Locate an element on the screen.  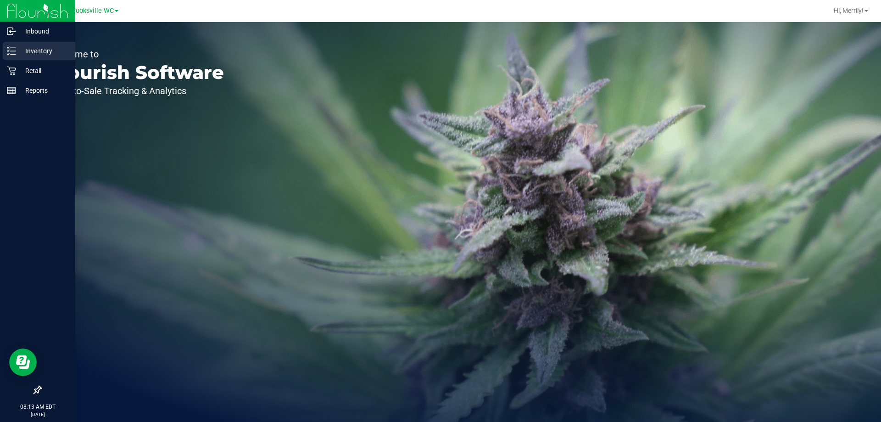
inline-svg: Inventory is located at coordinates (11, 51).